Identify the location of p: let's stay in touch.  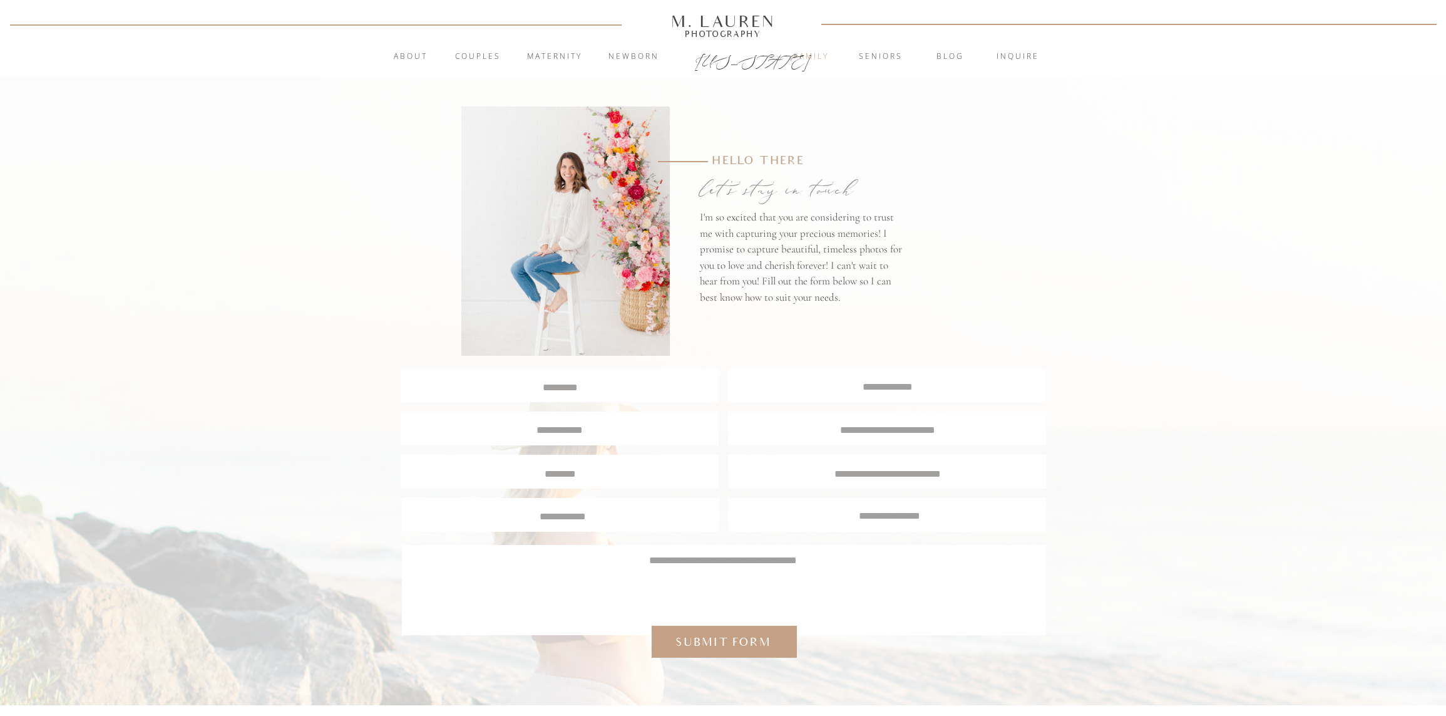
(803, 189).